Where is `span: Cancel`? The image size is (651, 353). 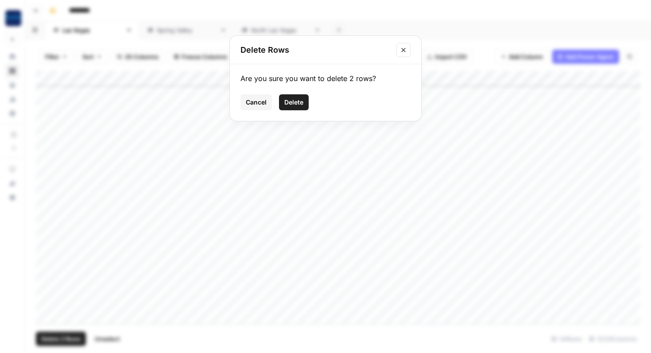 span: Cancel is located at coordinates (256, 102).